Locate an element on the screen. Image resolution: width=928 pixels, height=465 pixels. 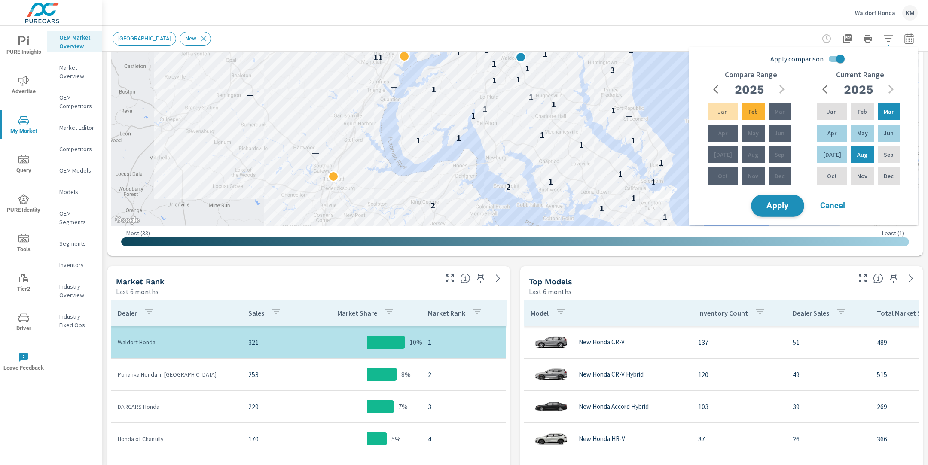
div: OEM Competitors is located at coordinates (74, 102).